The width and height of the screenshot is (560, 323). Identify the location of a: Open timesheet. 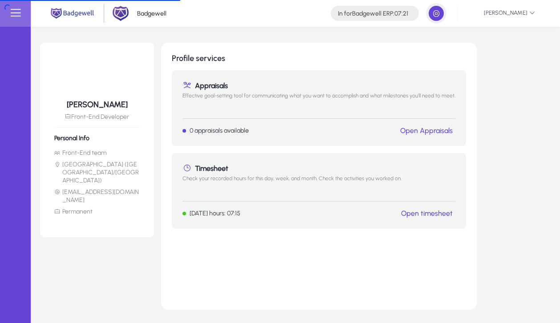
(427, 213).